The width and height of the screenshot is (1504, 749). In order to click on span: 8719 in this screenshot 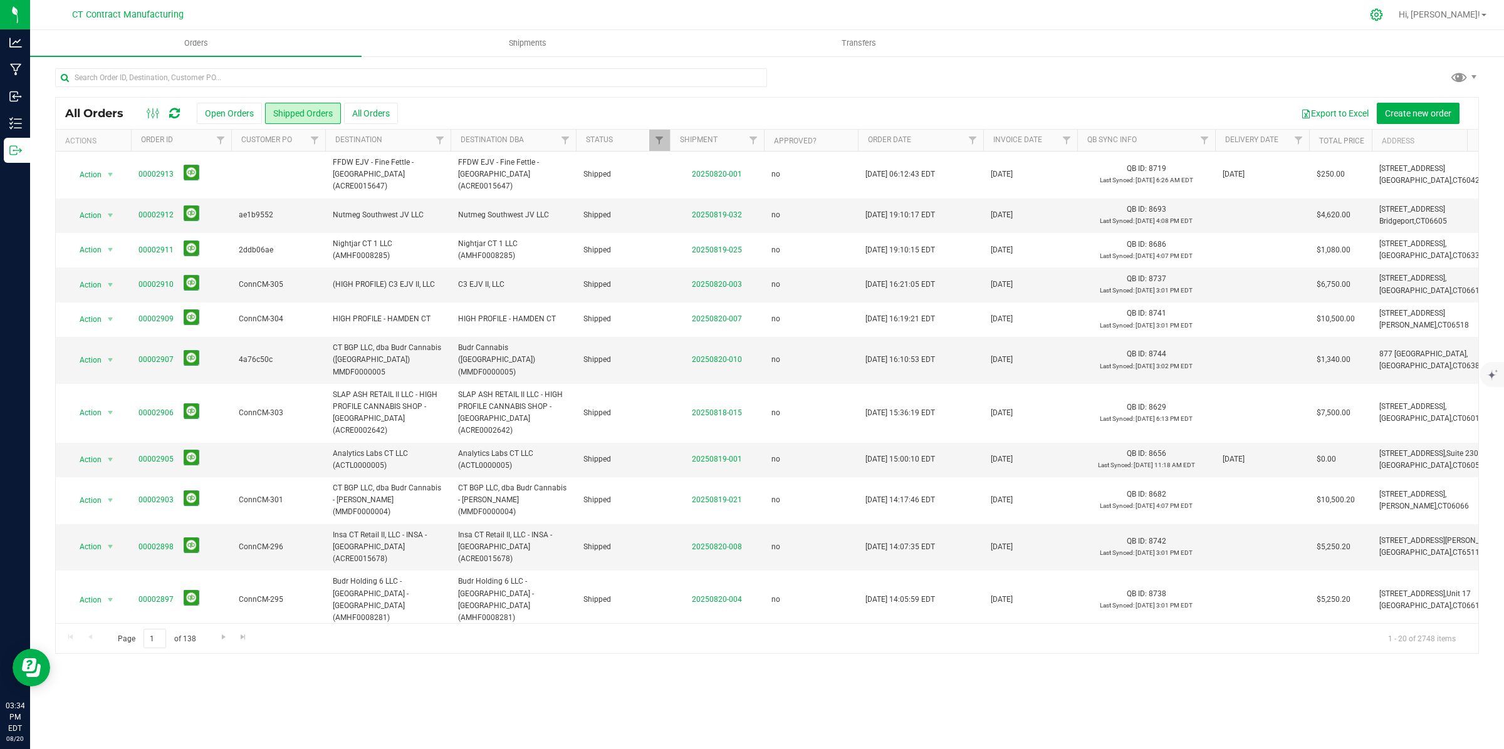, I will do `click(1157, 169)`.